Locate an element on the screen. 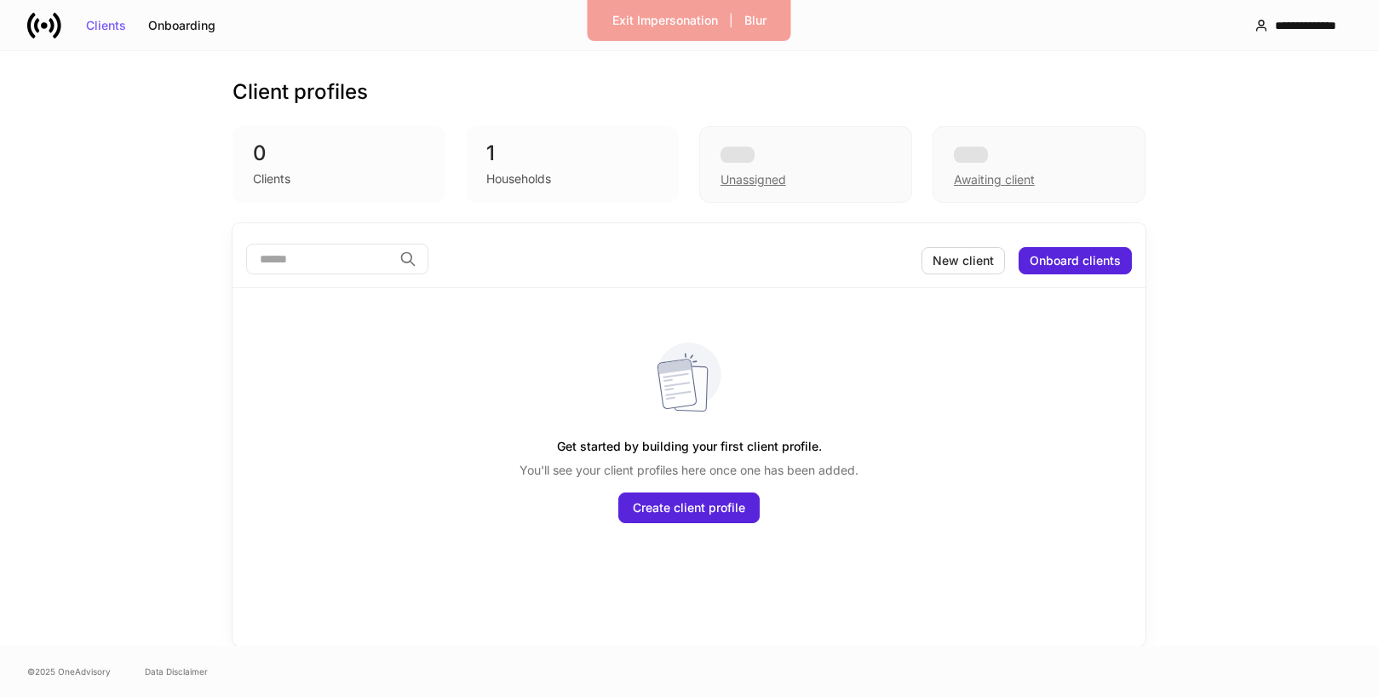 Image resolution: width=1378 pixels, height=697 pixels. div: Create client profile is located at coordinates (689, 508).